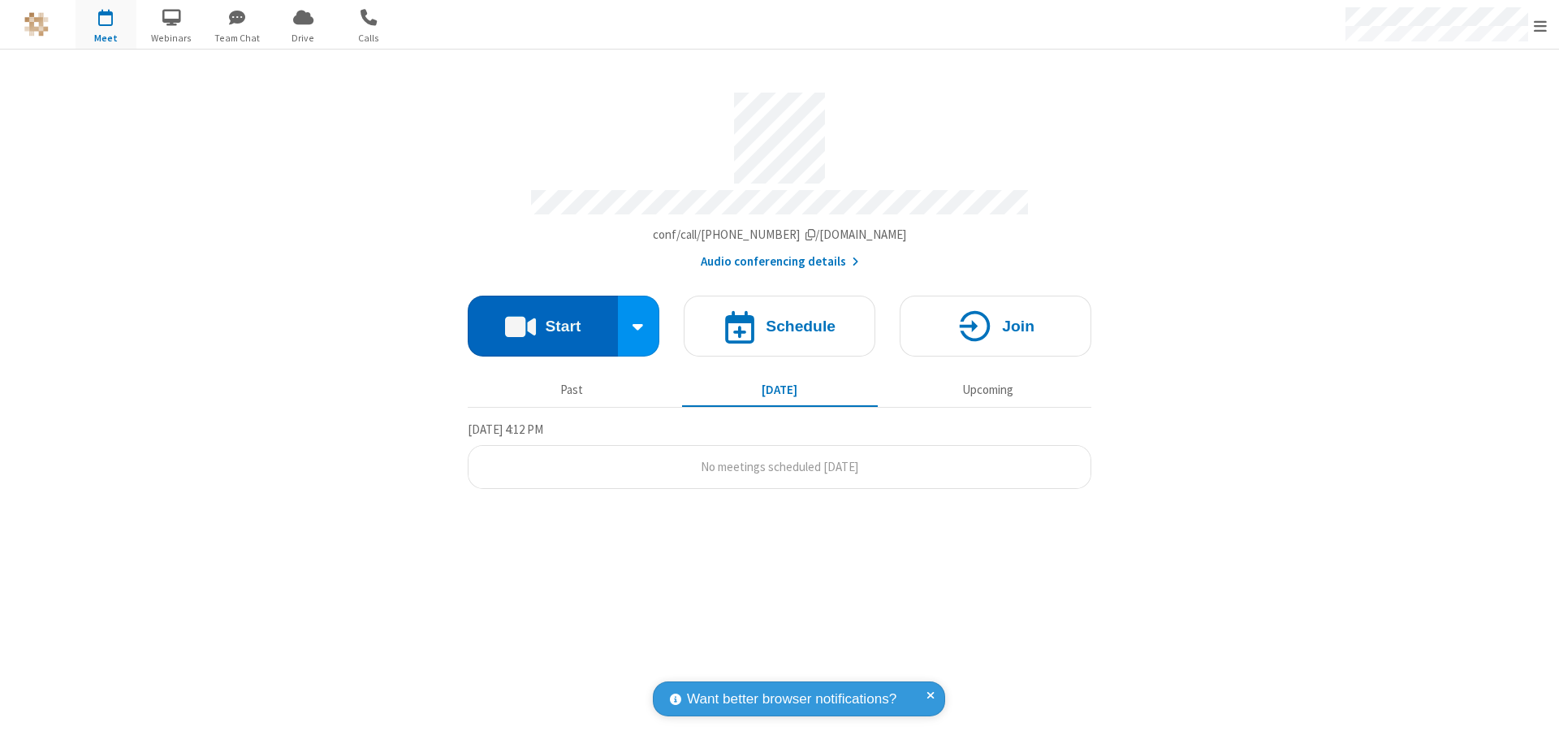  Describe the element at coordinates (779, 175) in the screenshot. I see `section: Account details` at that location.